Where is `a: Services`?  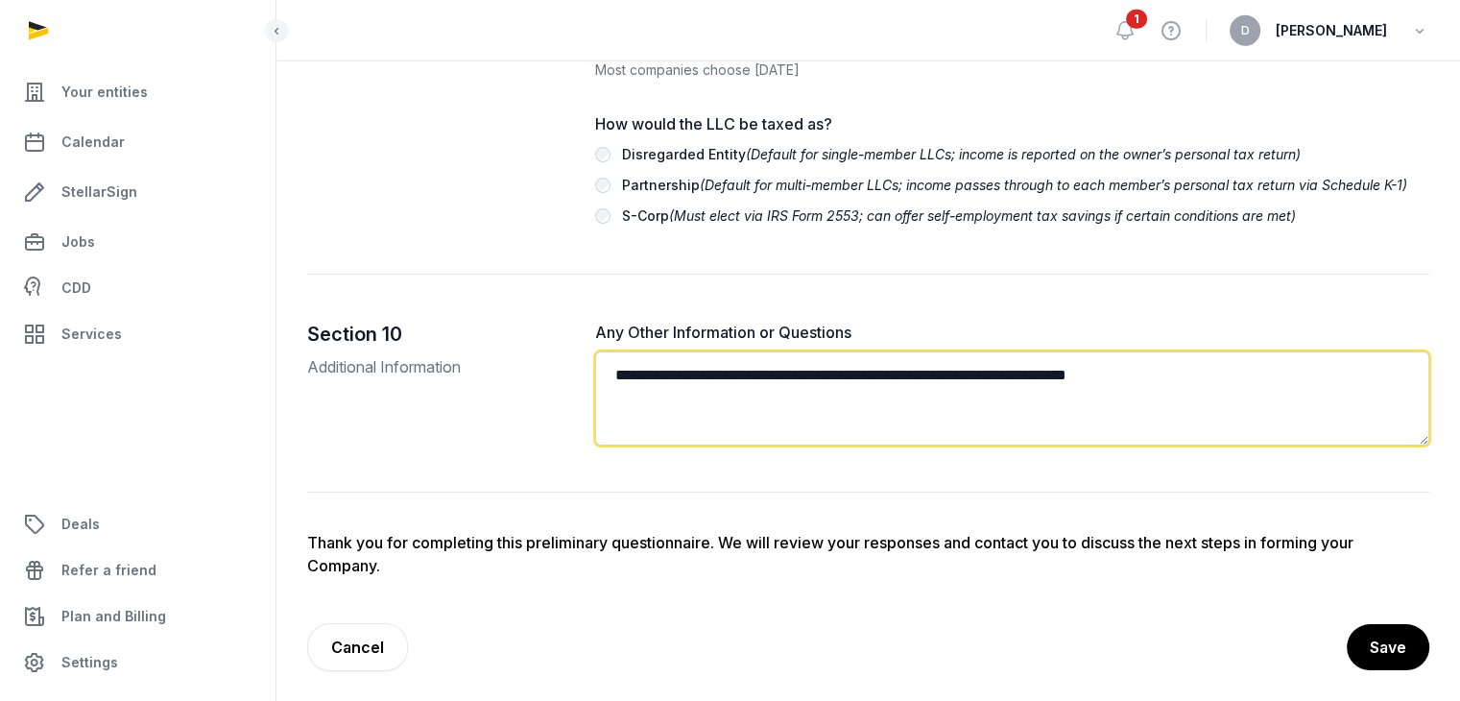
a: Services is located at coordinates (137, 334).